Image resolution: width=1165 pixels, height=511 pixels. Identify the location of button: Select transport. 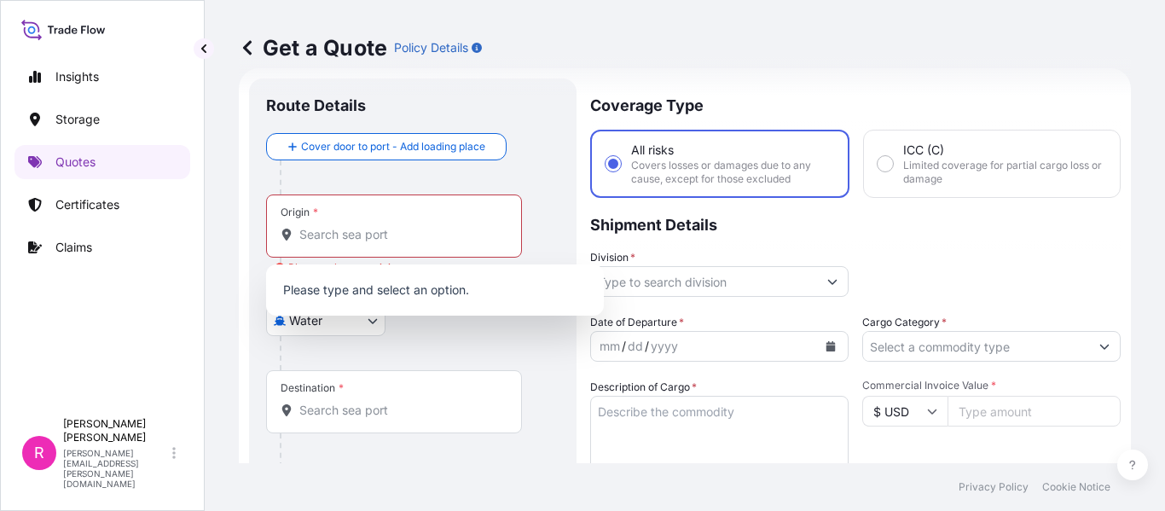
(326, 321).